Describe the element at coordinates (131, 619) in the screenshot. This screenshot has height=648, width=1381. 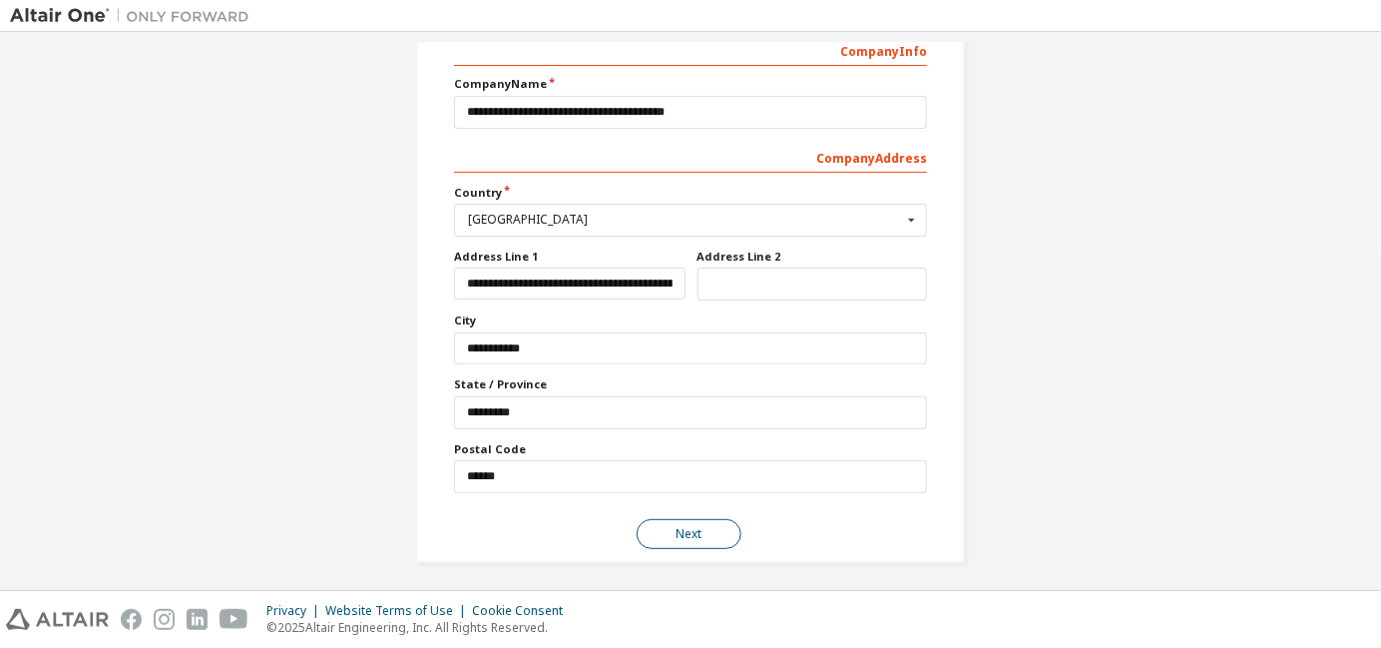
I see `img: facebook.svg` at that location.